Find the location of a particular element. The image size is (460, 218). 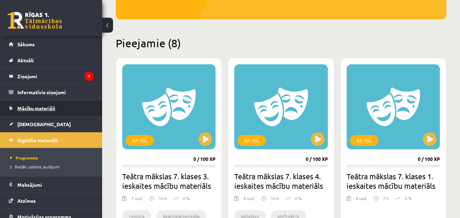

legend: Informatīvie ziņojumi is located at coordinates (56, 92).